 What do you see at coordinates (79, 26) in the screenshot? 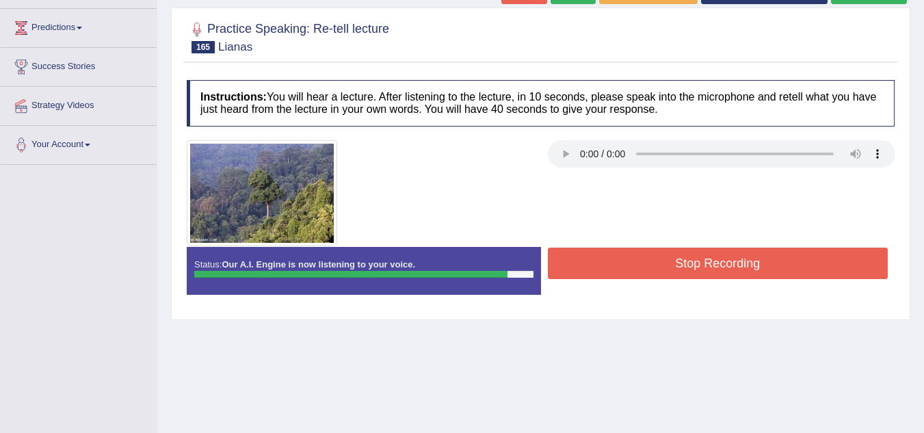
I see `a: Predictions` at bounding box center [79, 26].